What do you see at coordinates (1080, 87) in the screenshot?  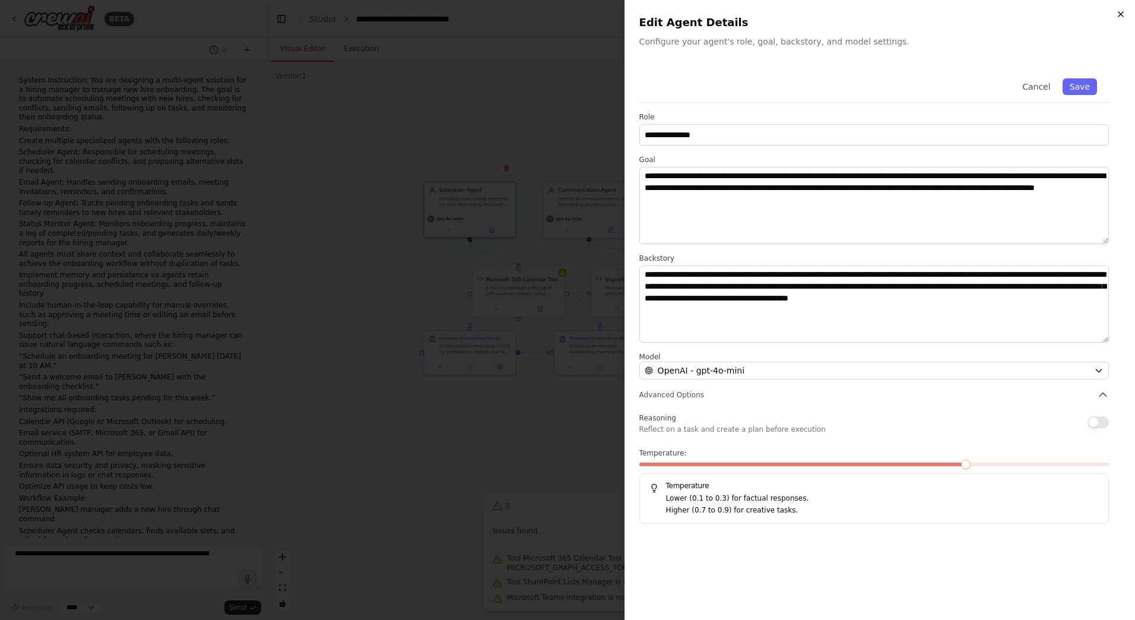 I see `button: Save` at bounding box center [1080, 87].